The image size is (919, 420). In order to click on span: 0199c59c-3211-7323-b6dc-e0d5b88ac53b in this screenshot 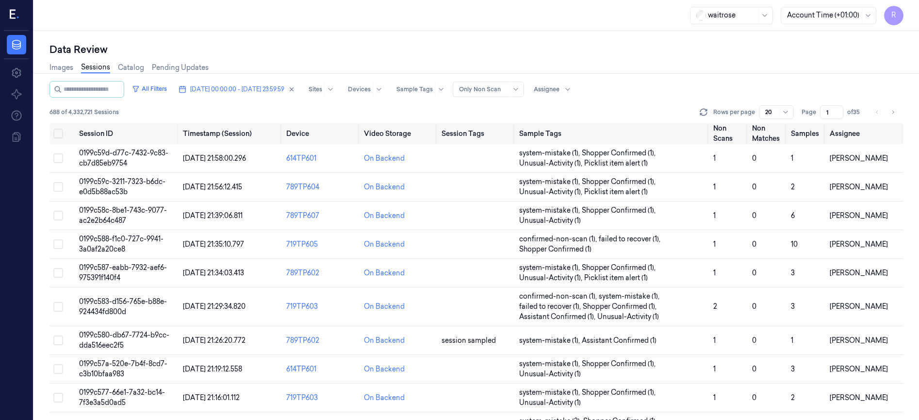, I will do `click(122, 186)`.